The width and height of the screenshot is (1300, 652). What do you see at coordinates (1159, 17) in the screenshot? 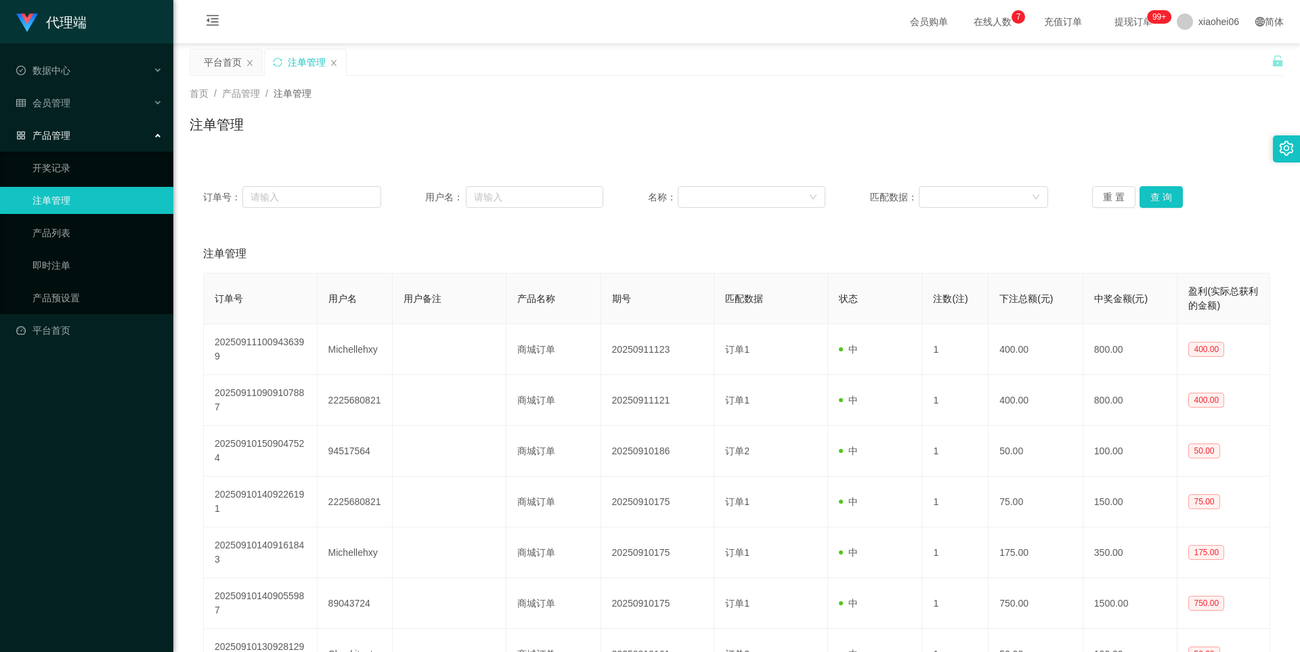
I see `sup: 1167` at bounding box center [1159, 17].